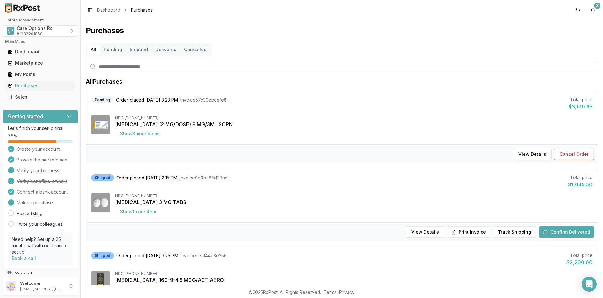 This screenshot has width=603, height=298. I want to click on a: Privacy, so click(346, 292).